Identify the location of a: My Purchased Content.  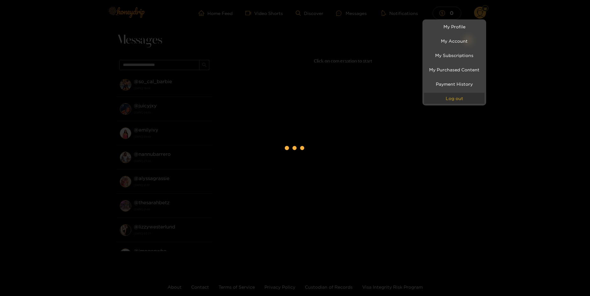
(454, 69).